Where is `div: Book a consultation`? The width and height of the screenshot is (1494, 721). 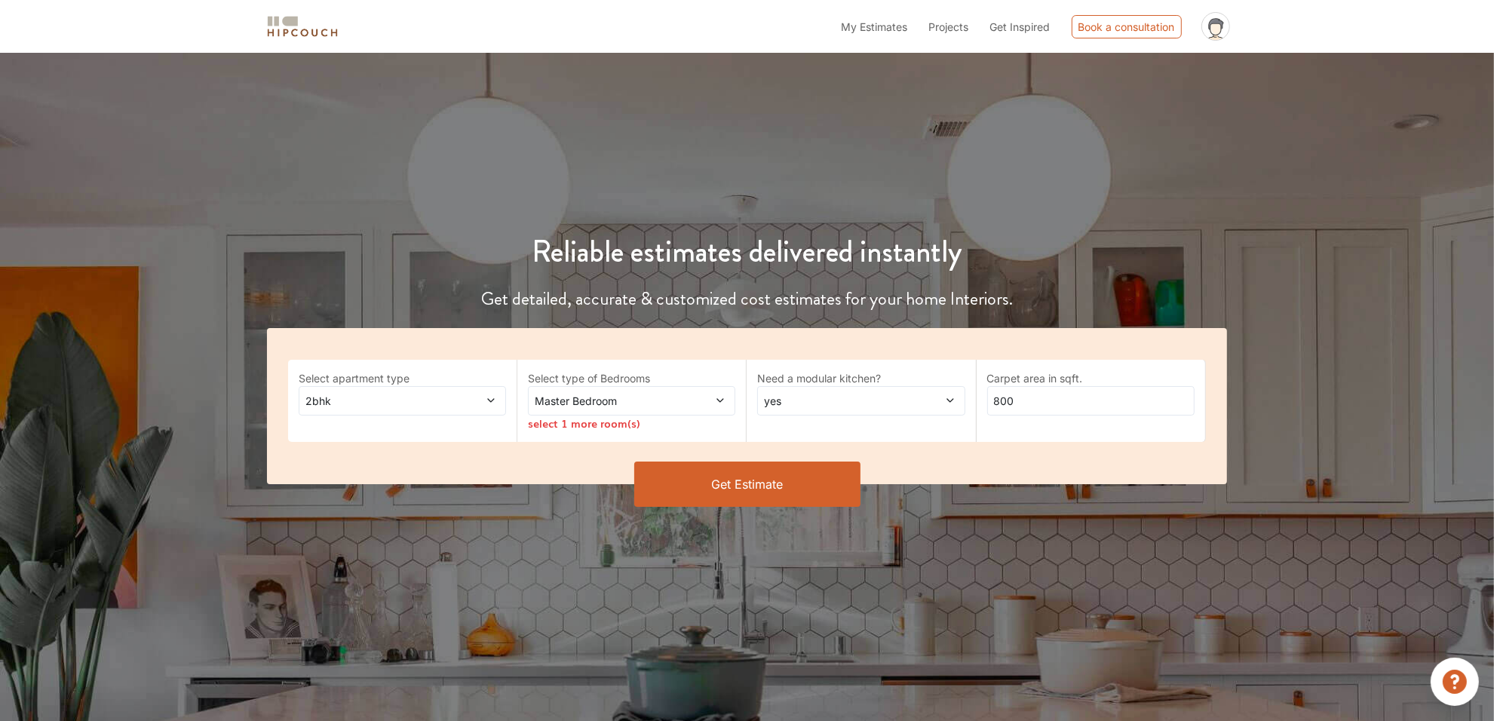 div: Book a consultation is located at coordinates (1127, 26).